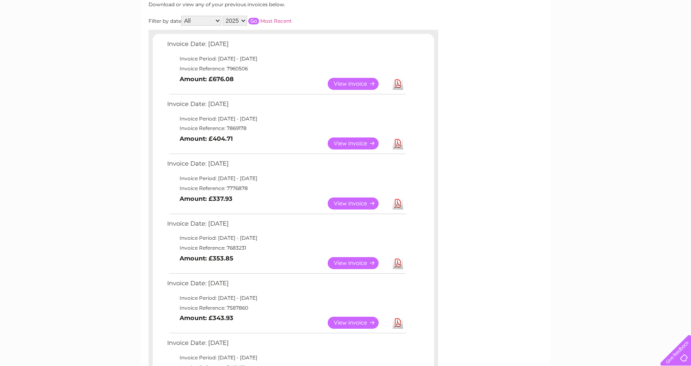 Image resolution: width=691 pixels, height=366 pixels. Describe the element at coordinates (286, 308) in the screenshot. I see `td: Invoice Reference: 7587860` at that location.